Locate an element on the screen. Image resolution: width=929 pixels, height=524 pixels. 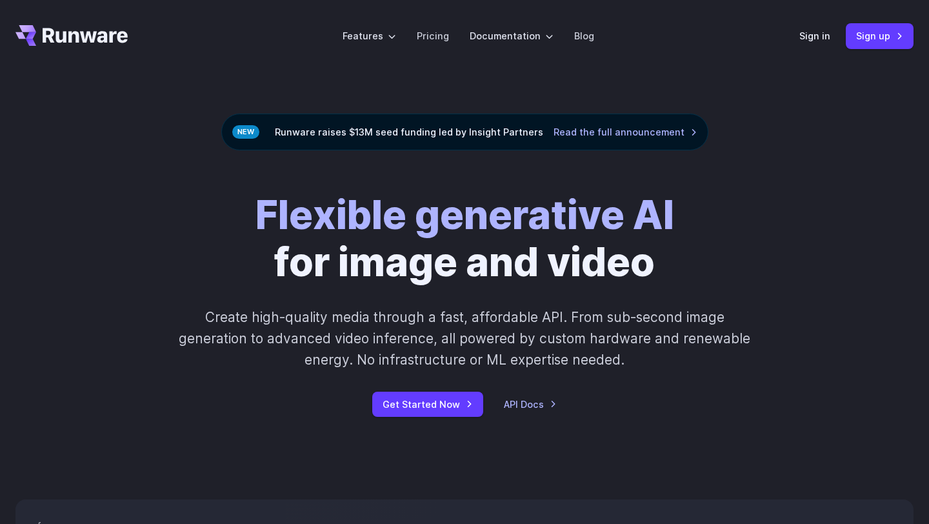
div: Runware raises $13M seed funding led by Insight Partners is located at coordinates (465, 132).